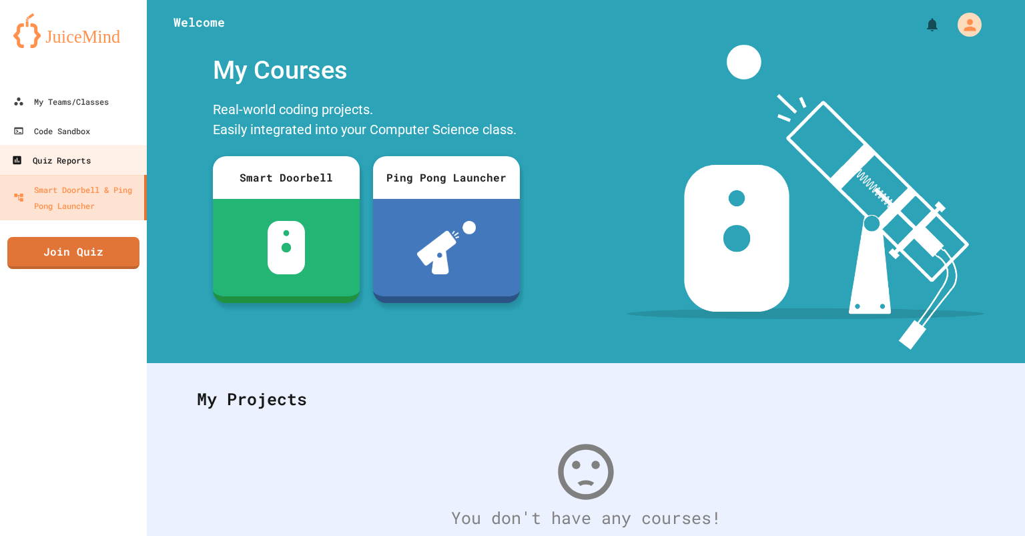 The width and height of the screenshot is (1025, 536). Describe the element at coordinates (73, 31) in the screenshot. I see `img: logo-orange.svg` at that location.